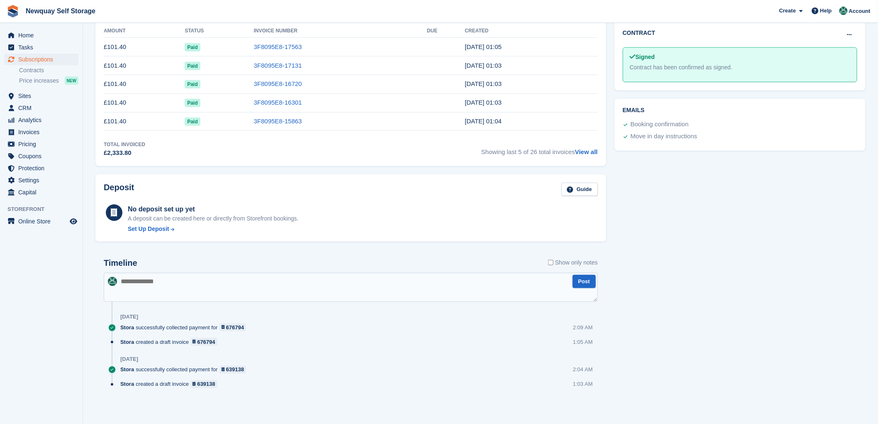 The image size is (878, 424). What do you see at coordinates (483, 65) in the screenshot?
I see `time: 2025-07-08 00:03:54 UTC` at bounding box center [483, 65].